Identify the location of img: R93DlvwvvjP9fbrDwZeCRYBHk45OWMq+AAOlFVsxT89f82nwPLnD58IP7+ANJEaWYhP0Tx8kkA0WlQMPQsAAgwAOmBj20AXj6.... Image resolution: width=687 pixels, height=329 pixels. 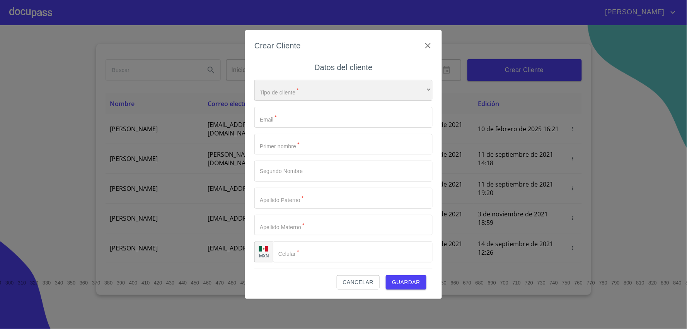
(264, 249).